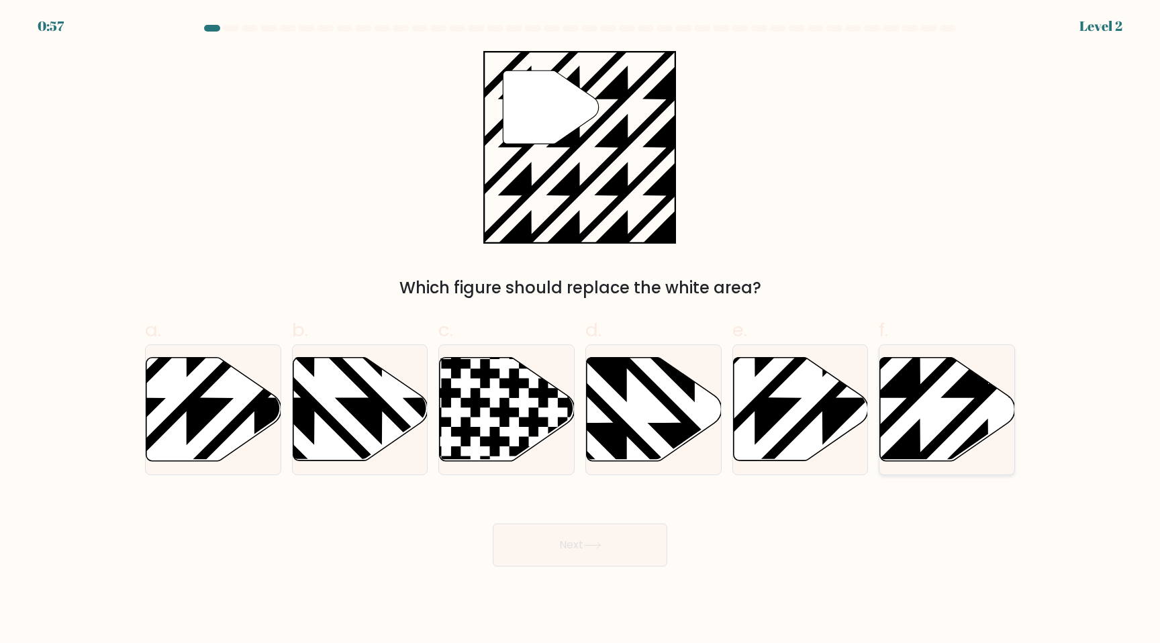 The image size is (1160, 643). Describe the element at coordinates (446, 330) in the screenshot. I see `span: c.` at that location.